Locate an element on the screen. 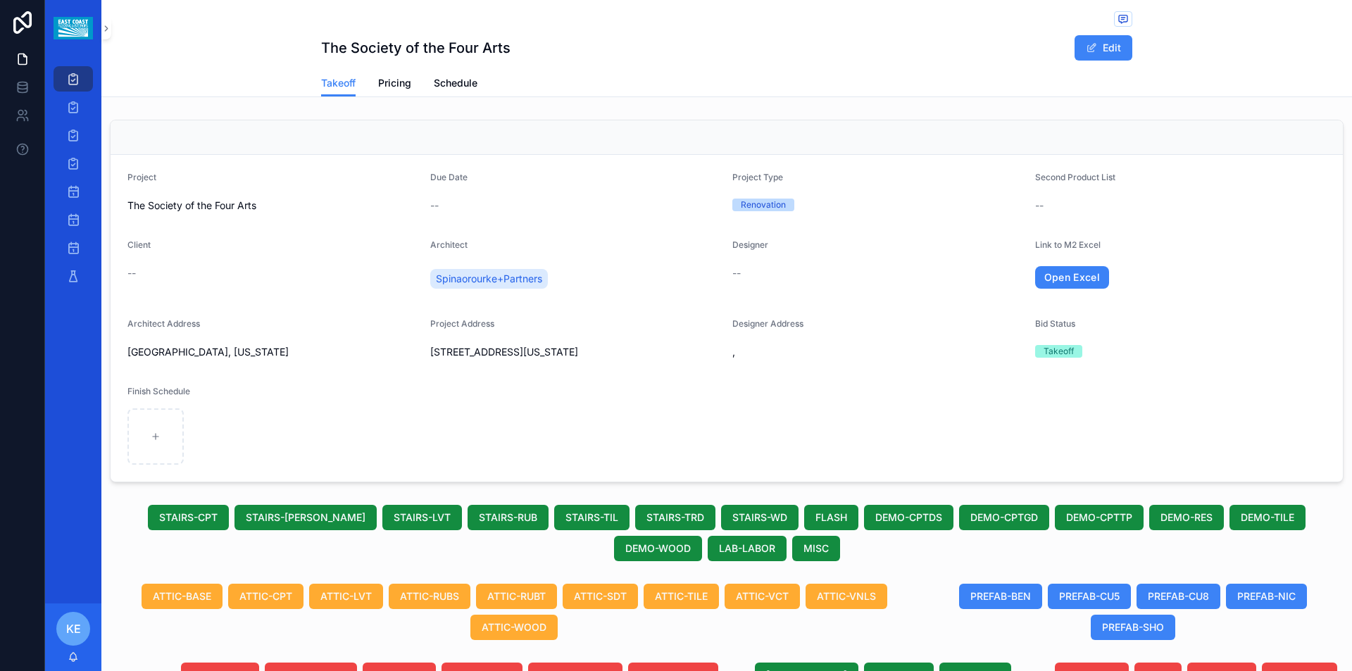 This screenshot has height=671, width=1352. button: STAIRS-CPT is located at coordinates (188, 518).